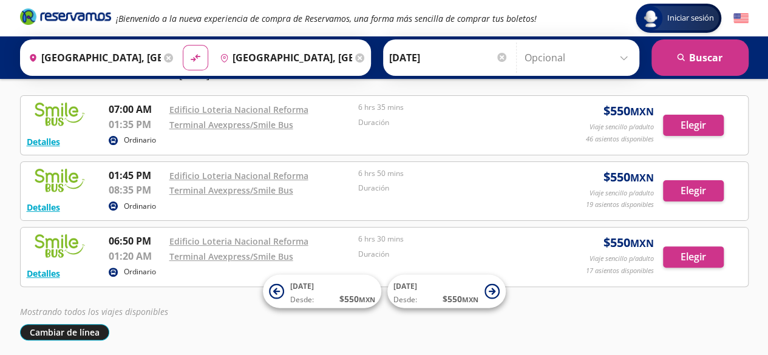 The width and height of the screenshot is (768, 355). Describe the element at coordinates (740, 18) in the screenshot. I see `button: English` at that location.